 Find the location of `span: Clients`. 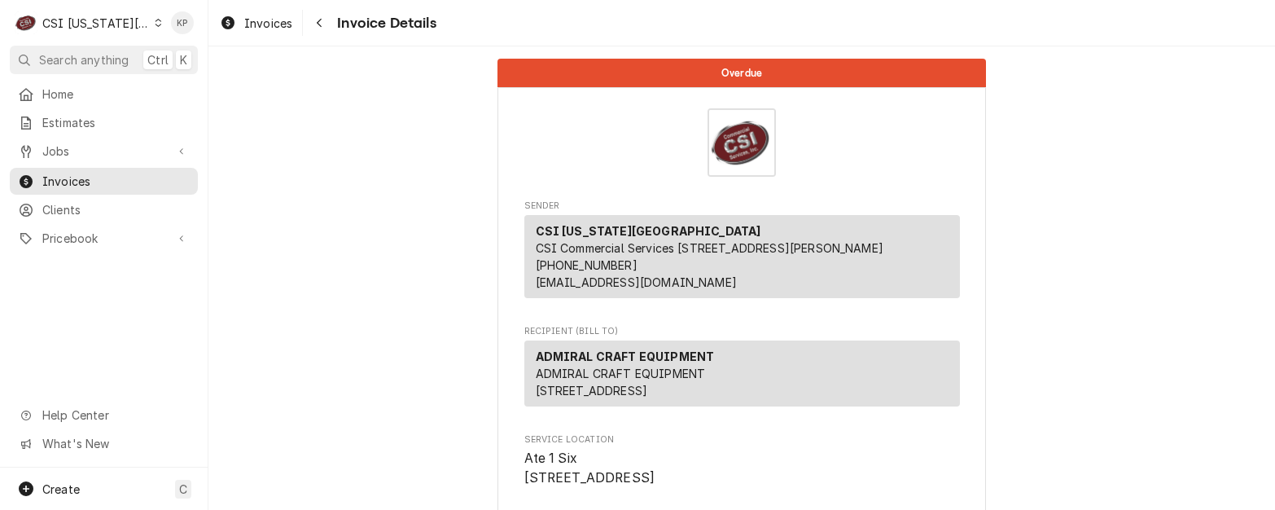

span: Clients is located at coordinates (116, 209).